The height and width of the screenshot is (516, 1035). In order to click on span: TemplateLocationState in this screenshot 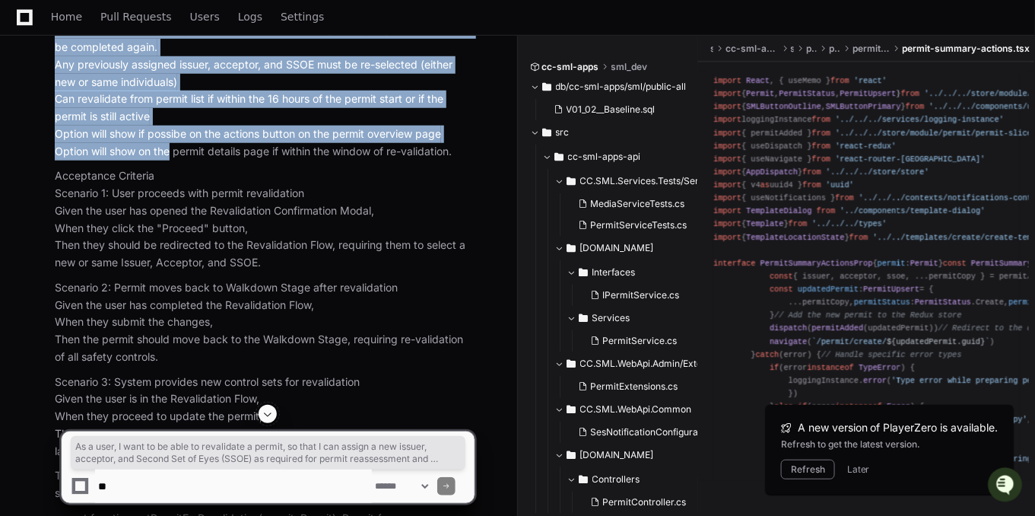, I will do `click(795, 237)`.